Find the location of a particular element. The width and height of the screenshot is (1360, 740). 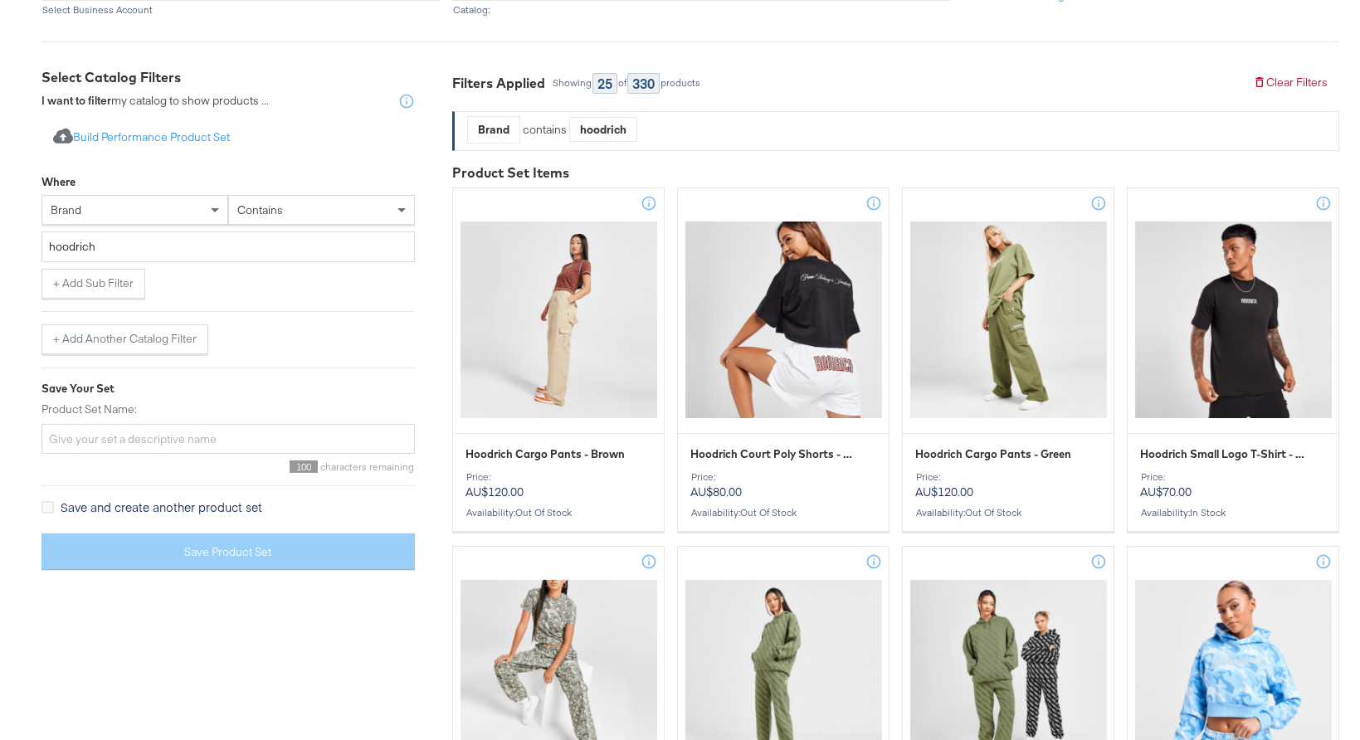

div: Product Set Items is located at coordinates (895, 173).